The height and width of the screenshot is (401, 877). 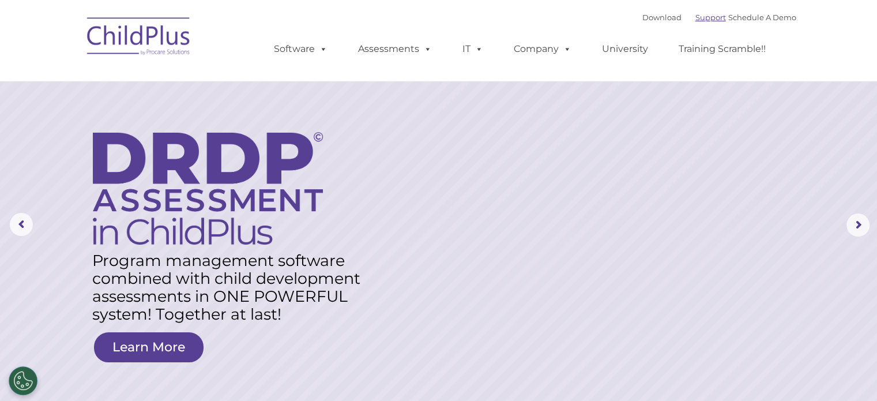 I want to click on div: Chat Widget, so click(x=783, y=338).